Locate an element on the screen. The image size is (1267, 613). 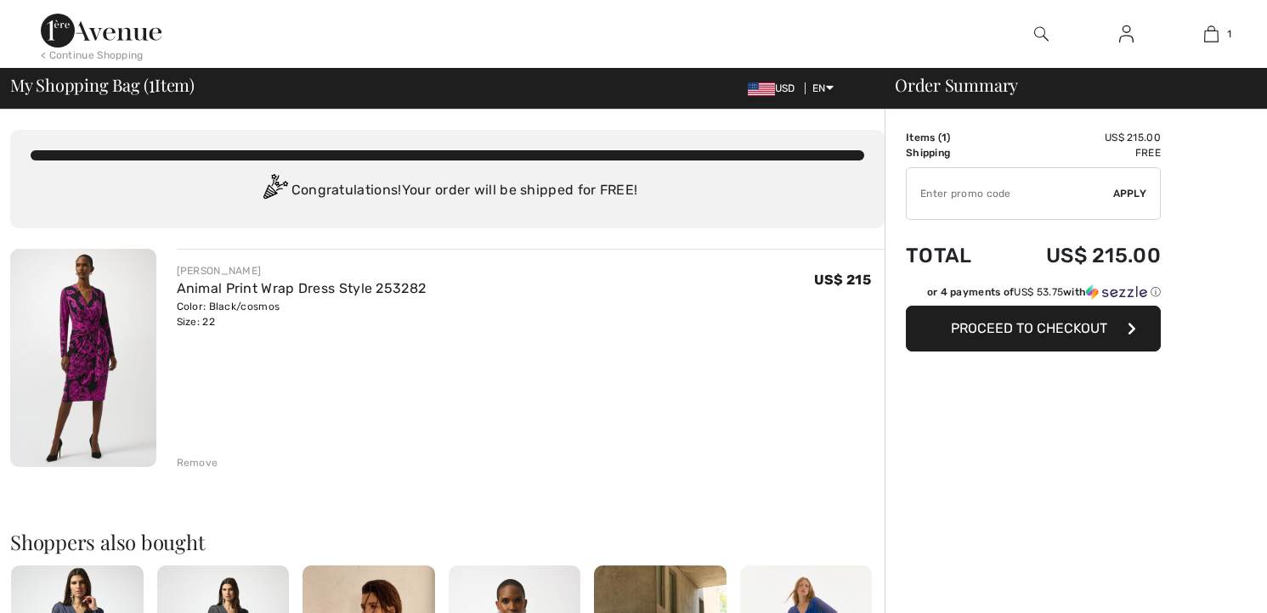
img: Sezzle is located at coordinates (1117, 292).